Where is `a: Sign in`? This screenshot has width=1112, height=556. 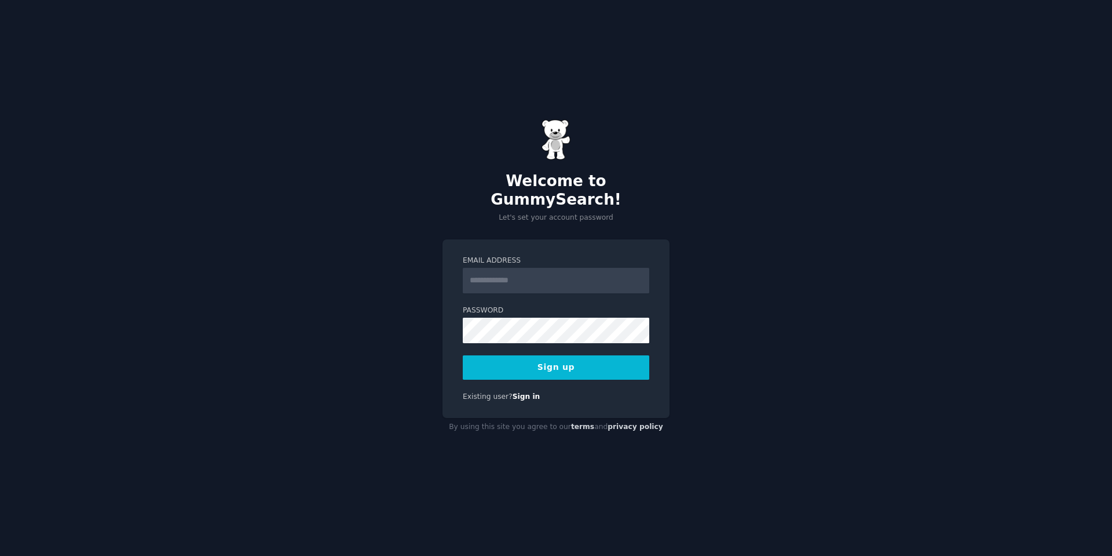
a: Sign in is located at coordinates (527, 396).